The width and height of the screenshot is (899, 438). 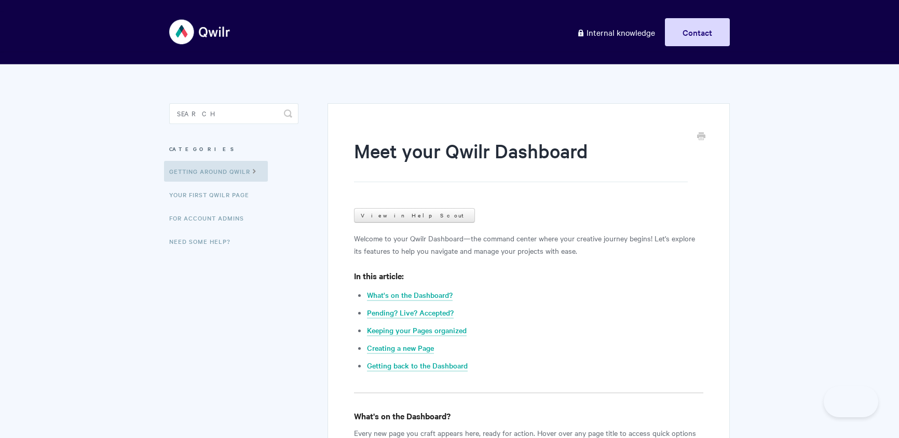 What do you see at coordinates (521, 160) in the screenshot?
I see `h1: Meet your Qwilr Dashboard` at bounding box center [521, 160].